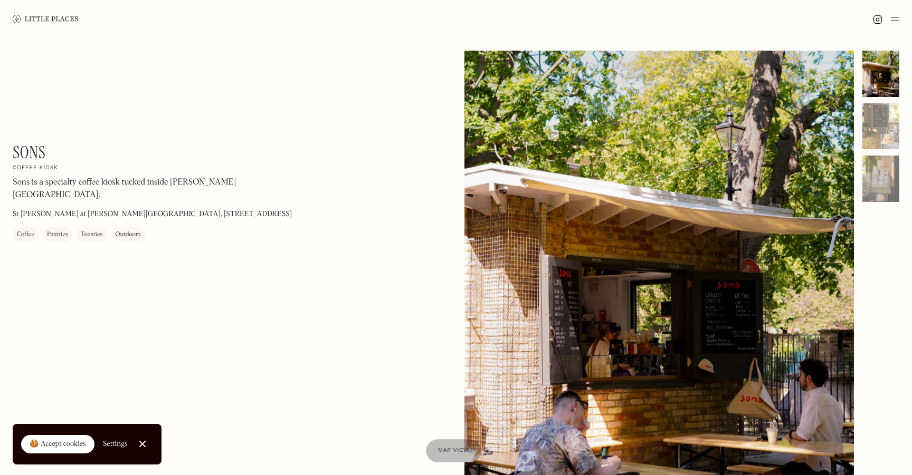 This screenshot has width=912, height=475. I want to click on div: Coffee, so click(25, 235).